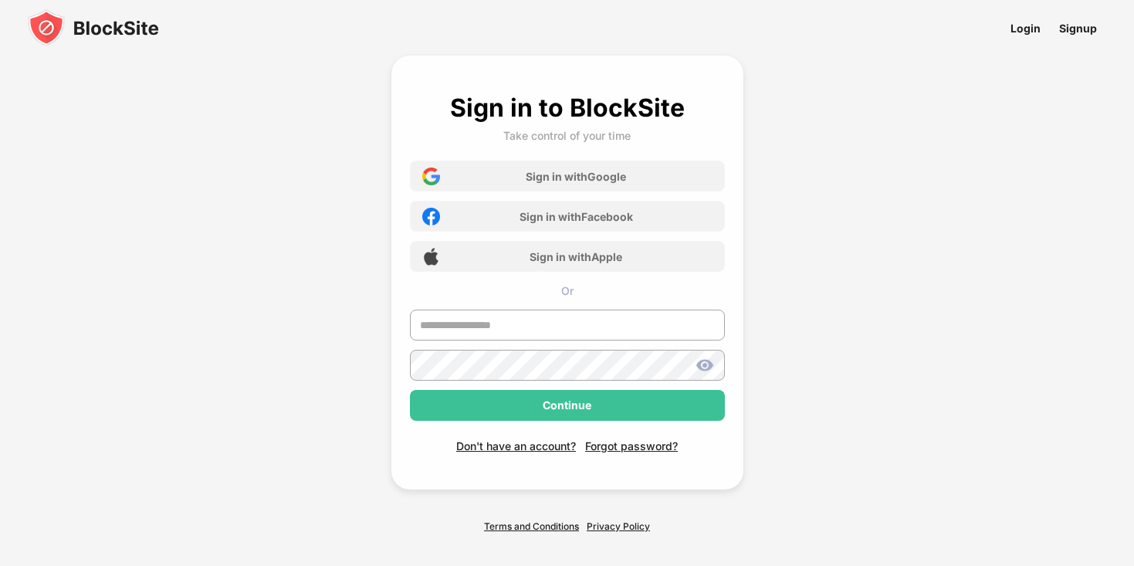  What do you see at coordinates (431, 256) in the screenshot?
I see `img: apple-icon.png` at bounding box center [431, 256].